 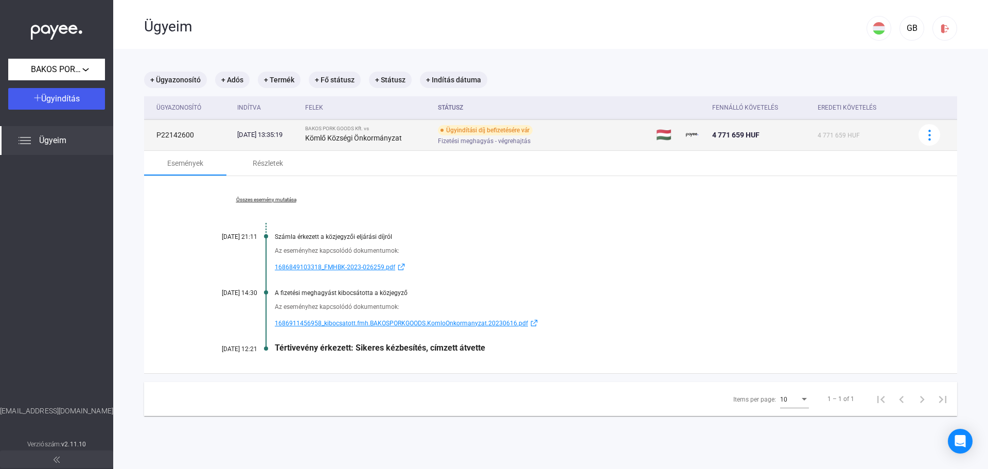 What do you see at coordinates (590, 237) in the screenshot?
I see `div: Számla érkezett a közjegyzői eljárási díjról` at bounding box center [590, 237].